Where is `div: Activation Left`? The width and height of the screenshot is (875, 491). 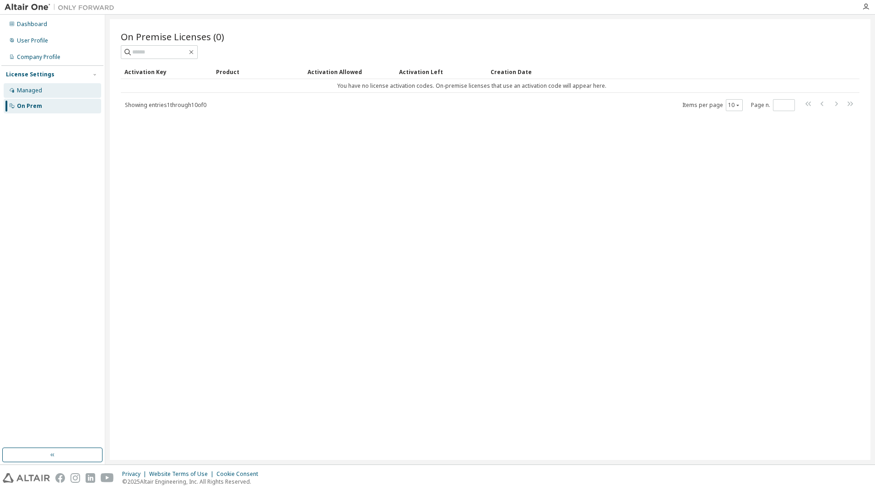 div: Activation Left is located at coordinates (441, 72).